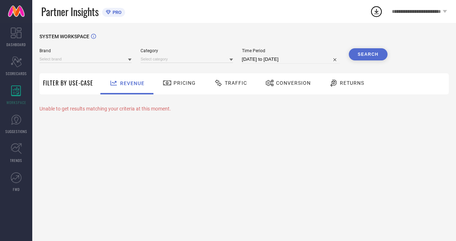 This screenshot has height=241, width=456. Describe the element at coordinates (68, 83) in the screenshot. I see `span: Filter By Use-Case` at that location.